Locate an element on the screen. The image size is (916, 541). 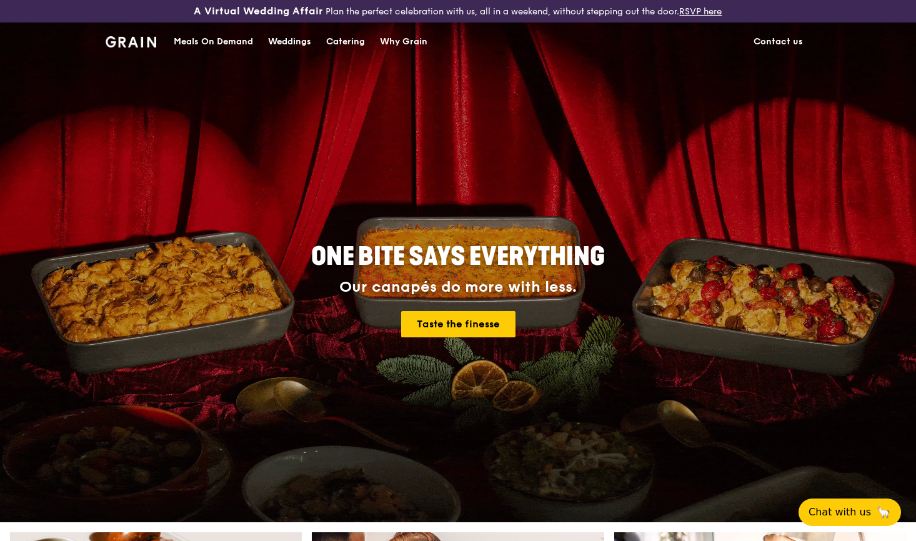
a: Why Grain is located at coordinates (404, 42).